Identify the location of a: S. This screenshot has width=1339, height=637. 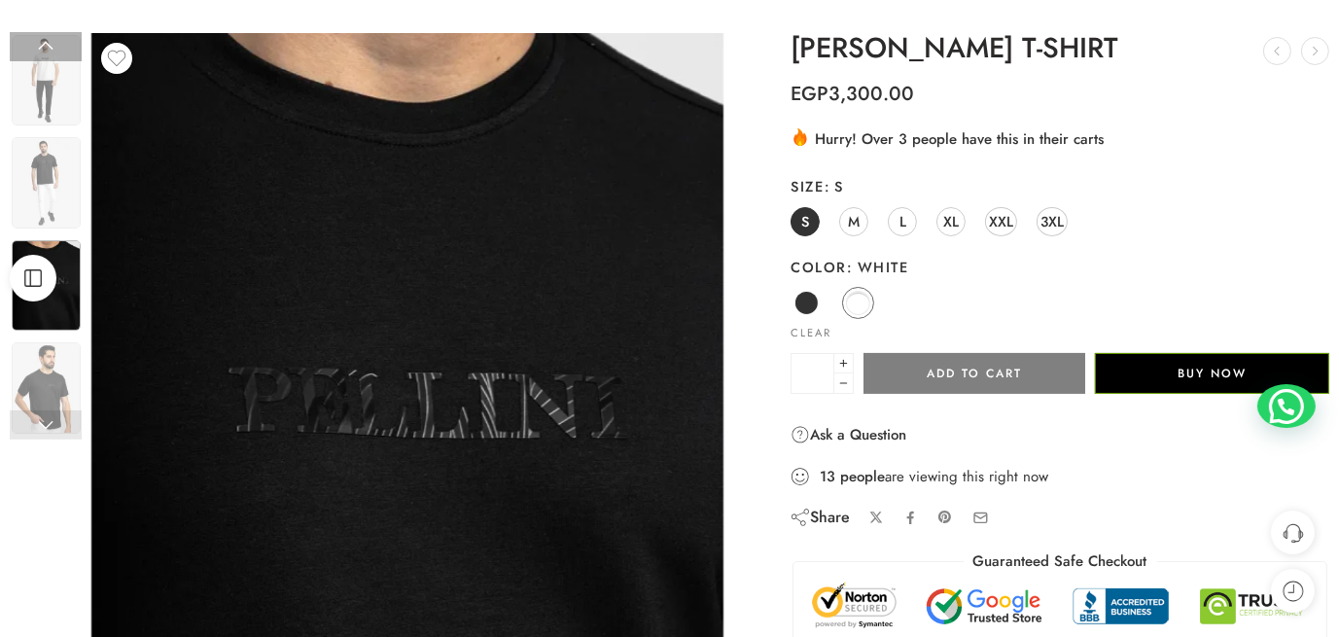
(805, 222).